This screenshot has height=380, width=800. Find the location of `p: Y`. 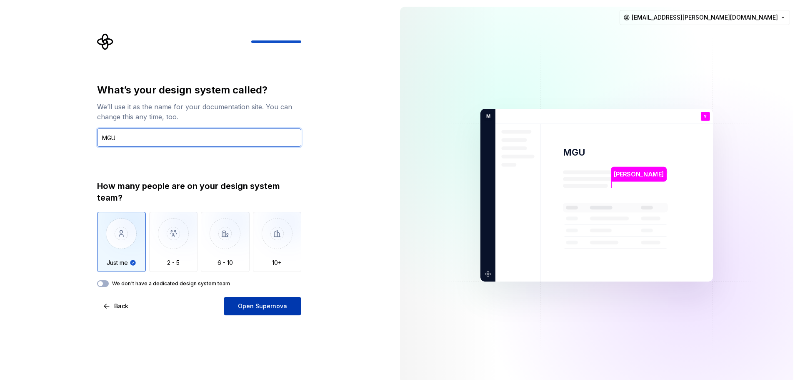

p: Y is located at coordinates (706, 116).